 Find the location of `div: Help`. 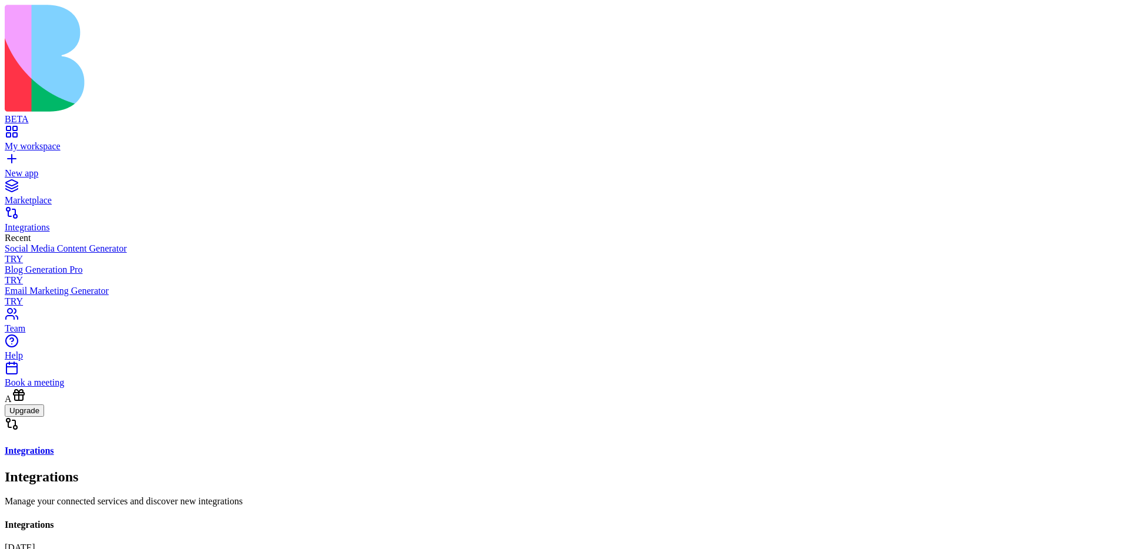

div: Help is located at coordinates (564, 356).